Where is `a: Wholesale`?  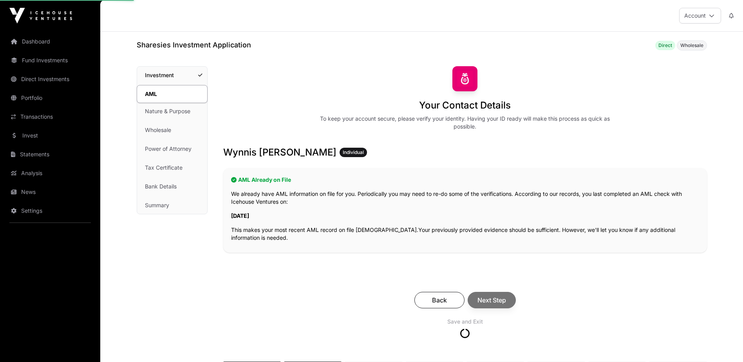
a: Wholesale is located at coordinates (172, 130).